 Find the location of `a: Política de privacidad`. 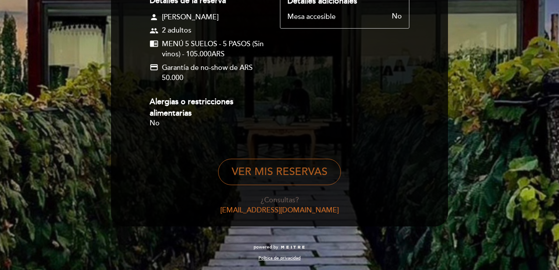

a: Política de privacidad is located at coordinates (280, 258).